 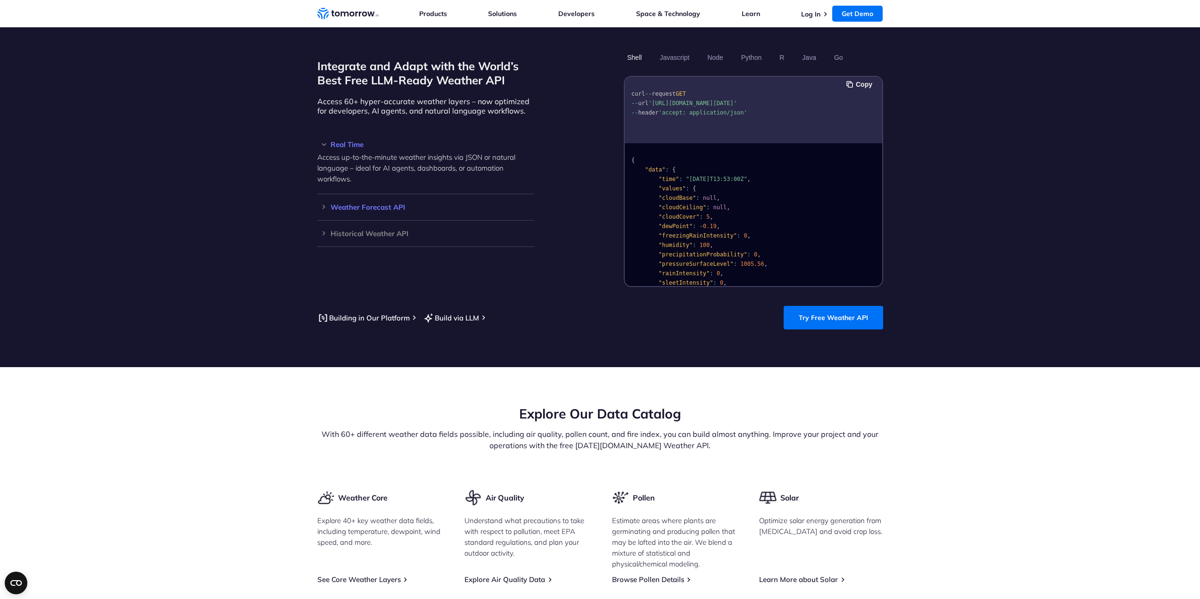 I want to click on span: 1005.56, so click(x=752, y=264).